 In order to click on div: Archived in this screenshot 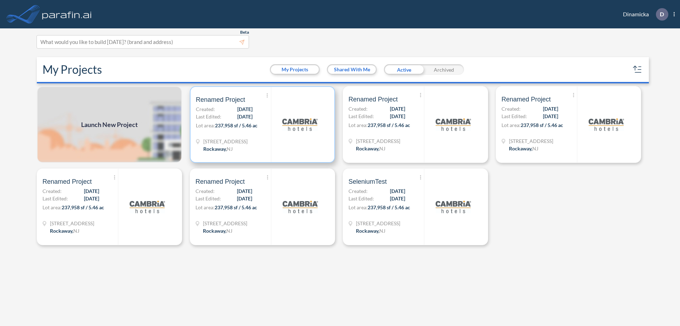, I will do `click(444, 69)`.